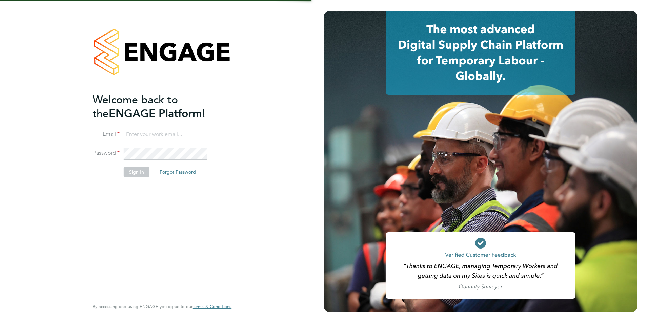 The width and height of the screenshot is (648, 323). Describe the element at coordinates (159, 107) in the screenshot. I see `h2: ENGAGE Platform!` at that location.